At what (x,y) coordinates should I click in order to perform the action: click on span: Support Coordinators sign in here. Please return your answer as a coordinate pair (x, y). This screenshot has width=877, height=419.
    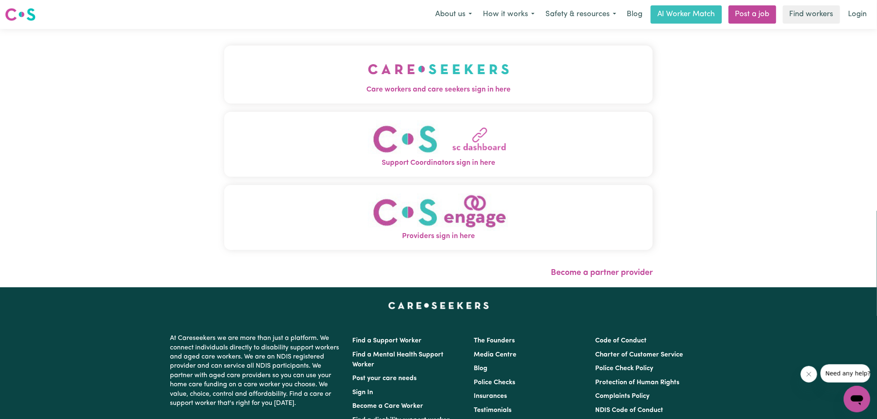
    Looking at the image, I should click on (438, 163).